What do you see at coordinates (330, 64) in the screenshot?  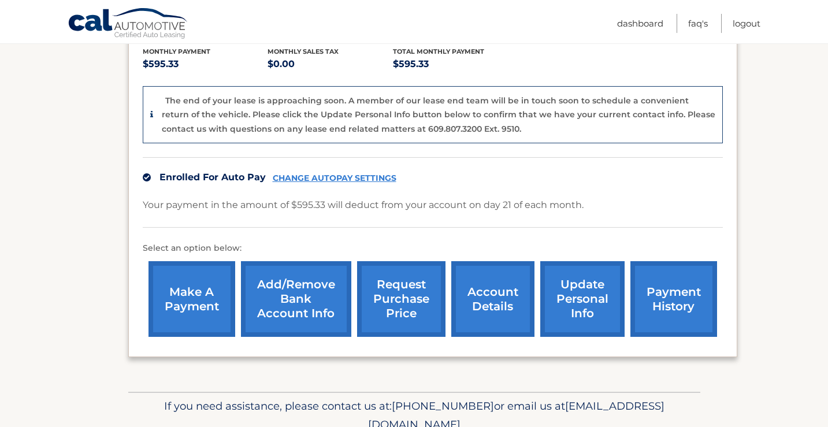 I see `p: $0.00` at bounding box center [330, 64].